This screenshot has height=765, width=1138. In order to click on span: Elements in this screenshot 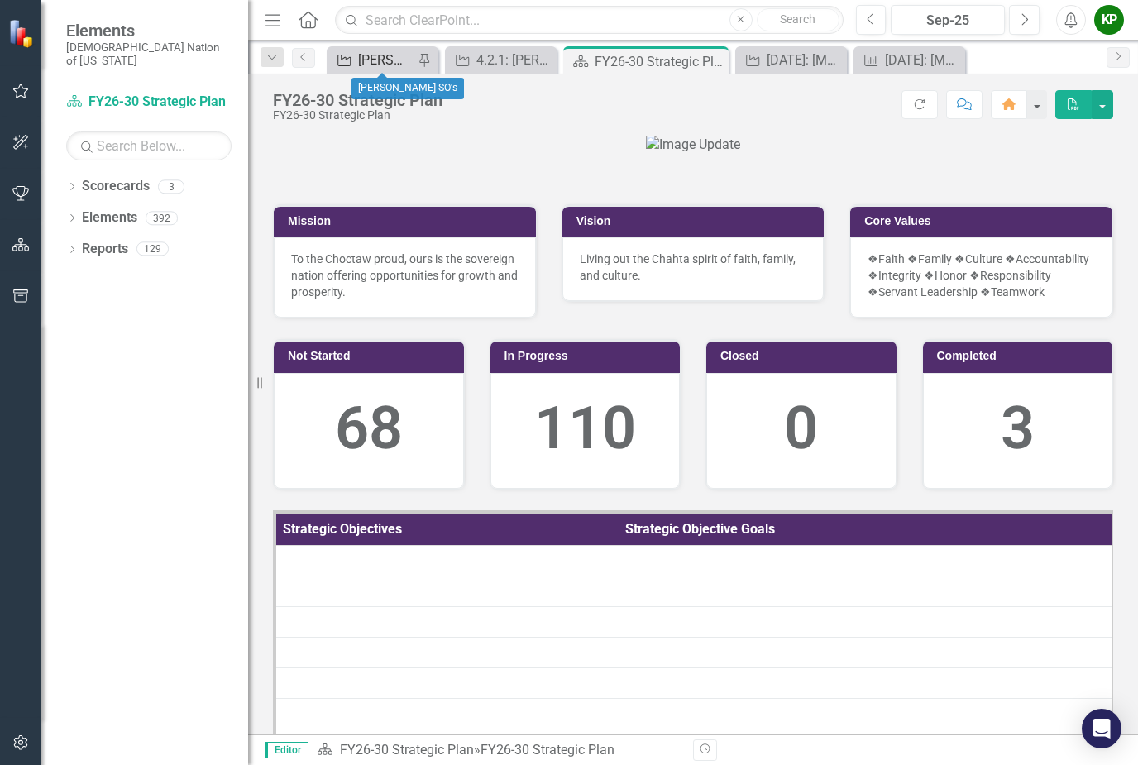, I will do `click(149, 31)`.